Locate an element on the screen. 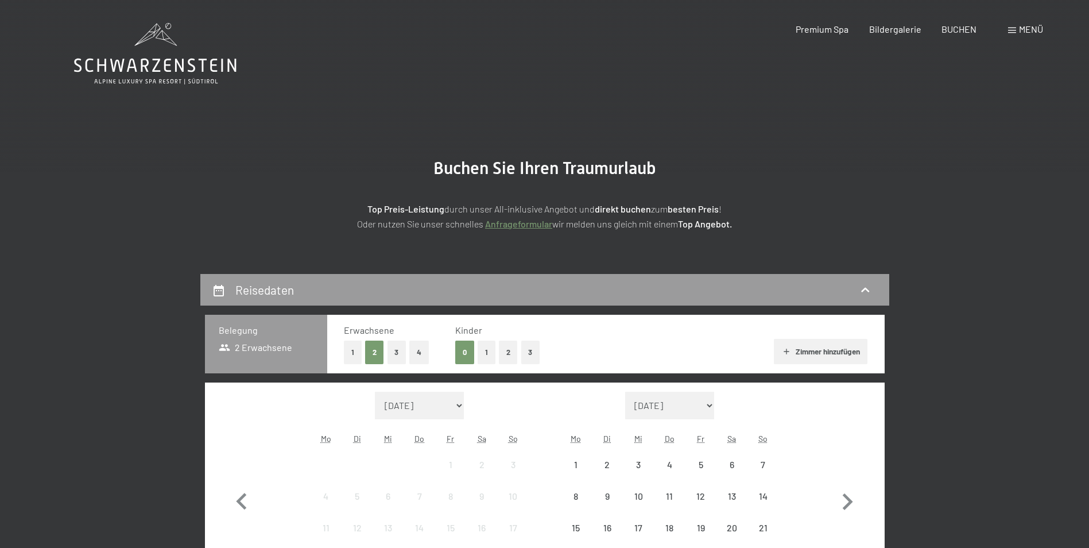 The image size is (1089, 548). div: 9 is located at coordinates (608, 506).